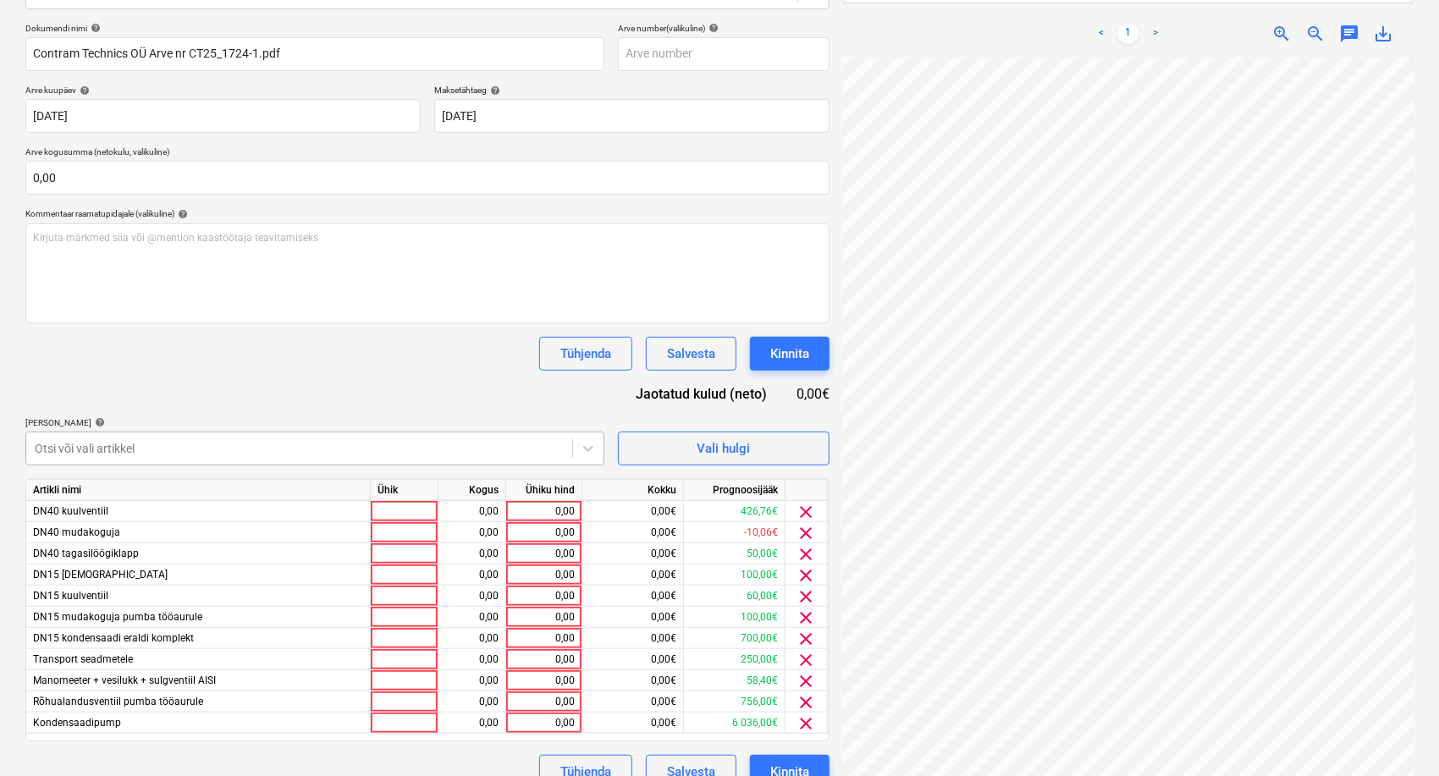  I want to click on span: DN15 kuulventiil, so click(70, 596).